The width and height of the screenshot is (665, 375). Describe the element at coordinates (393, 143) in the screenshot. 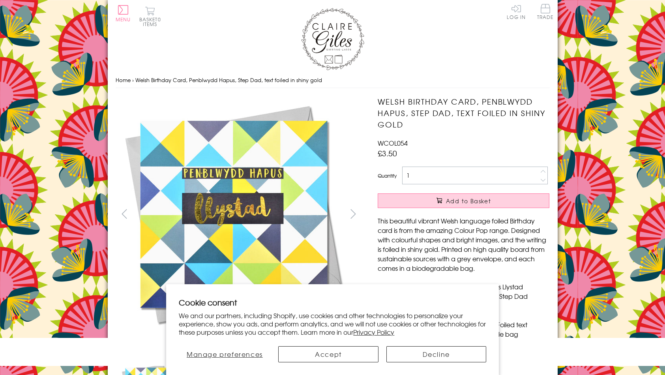

I see `span: WCOL054` at that location.